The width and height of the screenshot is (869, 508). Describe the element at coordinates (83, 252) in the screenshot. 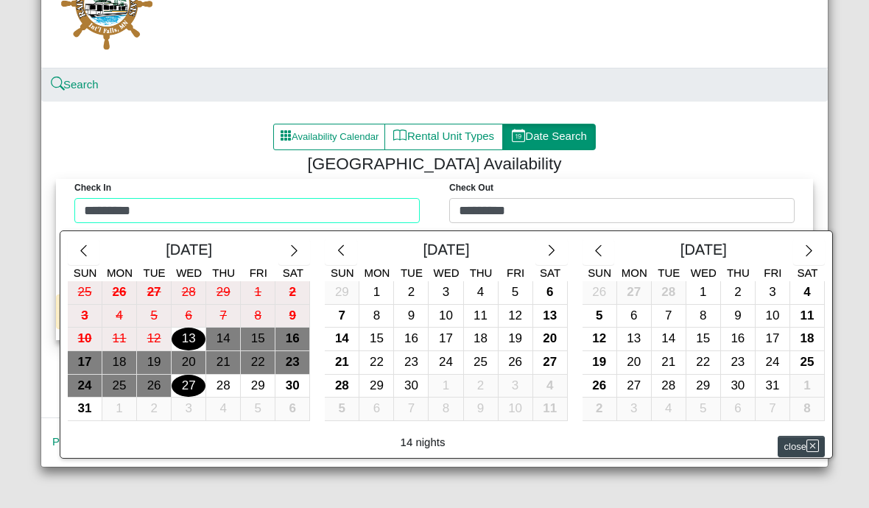

I see `button: chevron left` at that location.